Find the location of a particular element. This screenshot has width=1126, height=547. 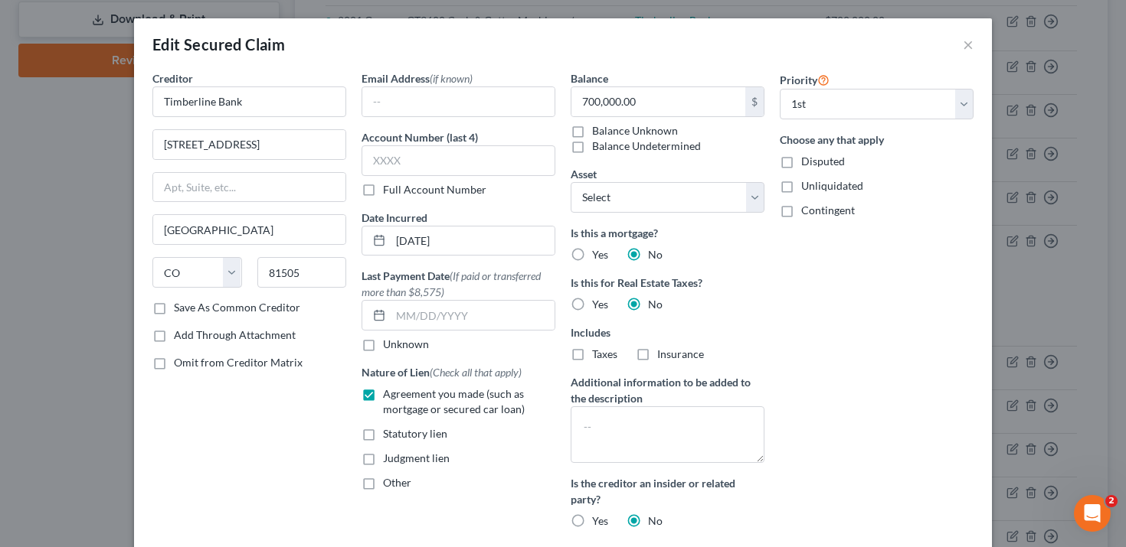

span: (If paid or transferred more than $8,575) is located at coordinates (451, 284).